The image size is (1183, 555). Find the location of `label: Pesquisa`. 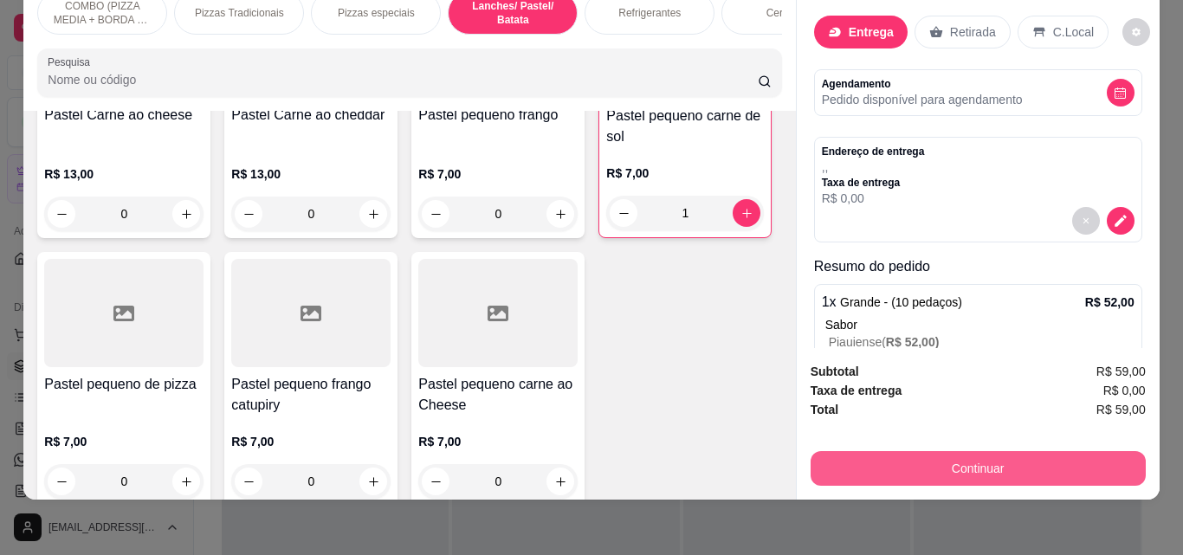

label: Pesquisa is located at coordinates (72, 62).